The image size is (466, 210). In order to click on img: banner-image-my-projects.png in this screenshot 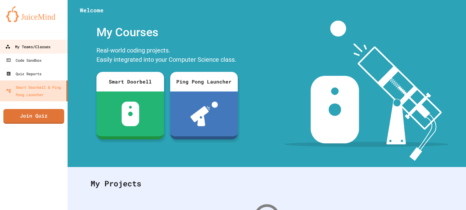, I will do `click(366, 91)`.